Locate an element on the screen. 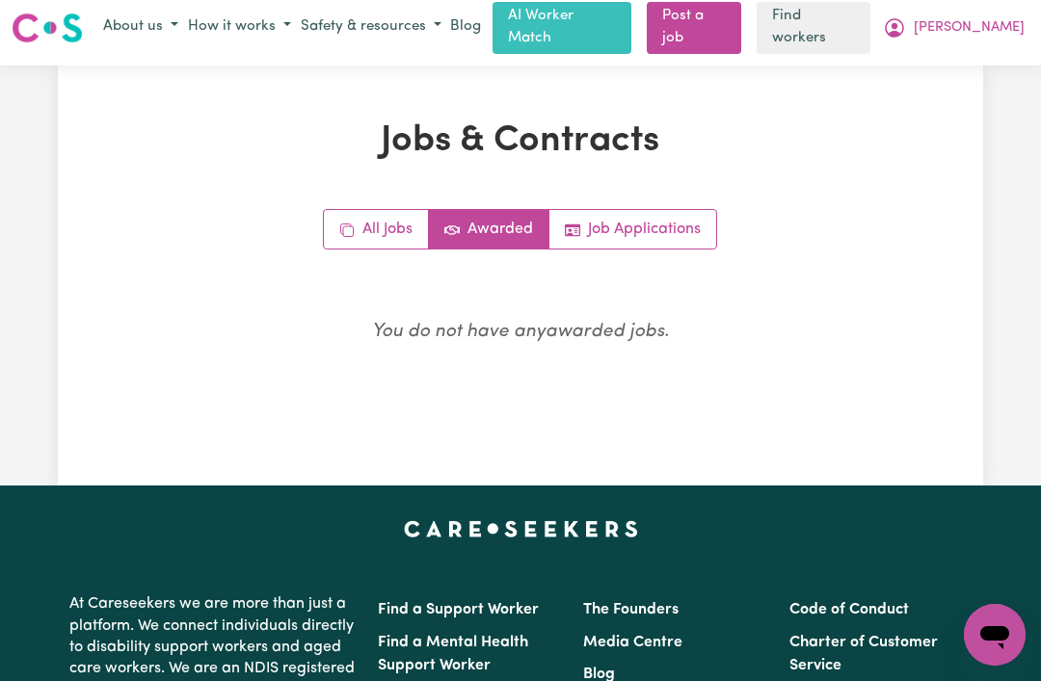 This screenshot has height=681, width=1041. a: Media Centre is located at coordinates (632, 643).